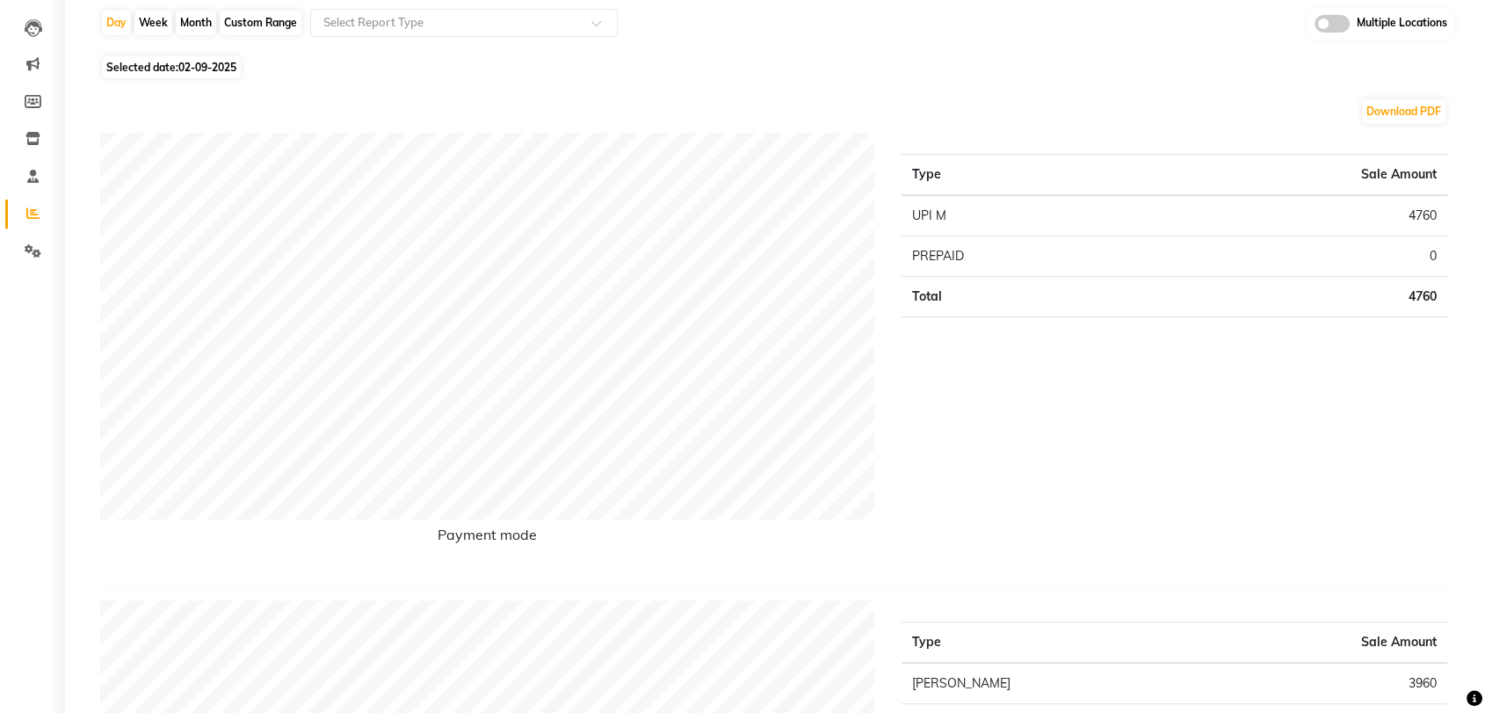 The image size is (1485, 713). What do you see at coordinates (488, 538) in the screenshot?
I see `h6: Payment mode` at bounding box center [488, 538].